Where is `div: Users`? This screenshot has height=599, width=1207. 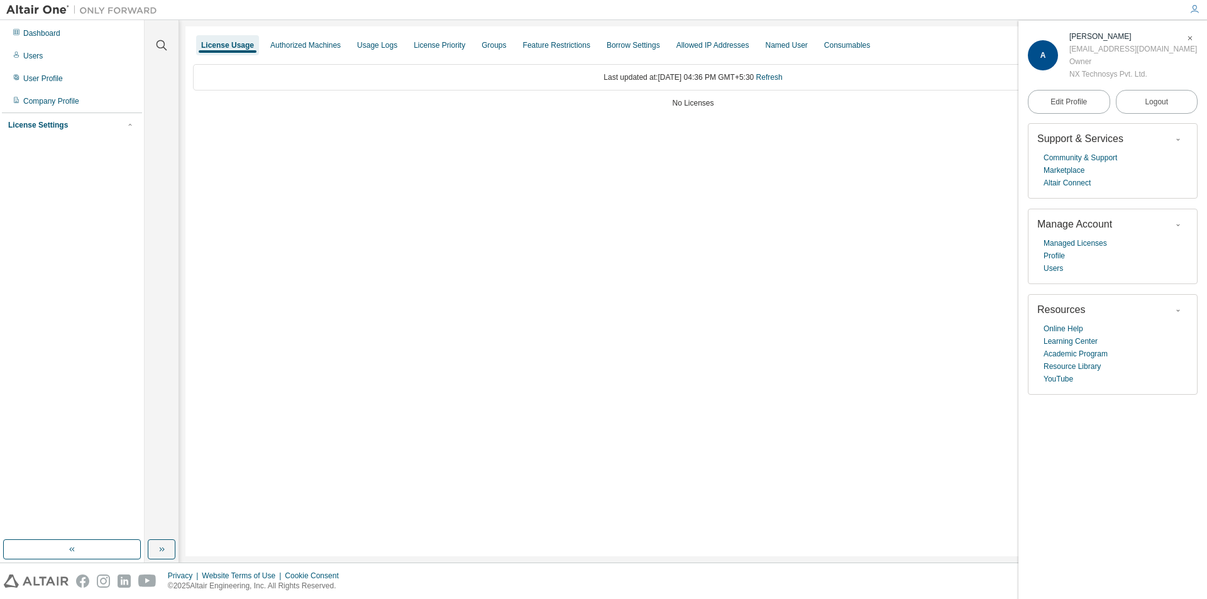
div: Users is located at coordinates (33, 56).